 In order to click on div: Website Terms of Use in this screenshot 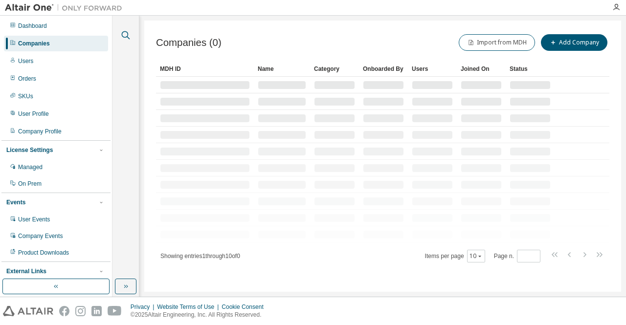, I will do `click(189, 307)`.